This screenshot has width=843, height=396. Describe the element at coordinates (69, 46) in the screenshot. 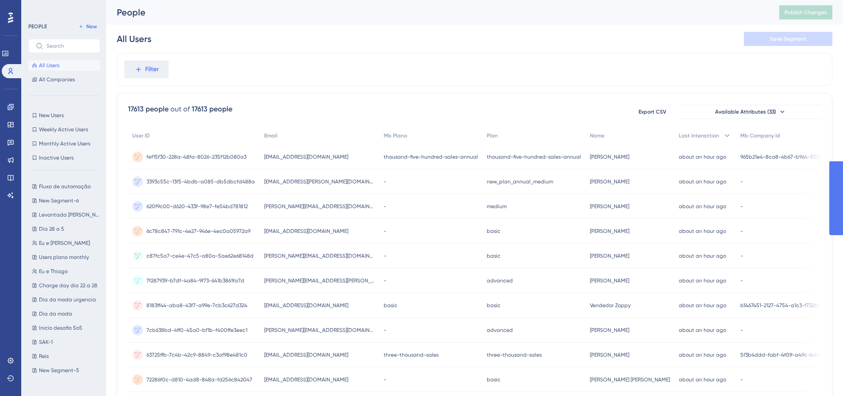

I see `input: Search` at that location.